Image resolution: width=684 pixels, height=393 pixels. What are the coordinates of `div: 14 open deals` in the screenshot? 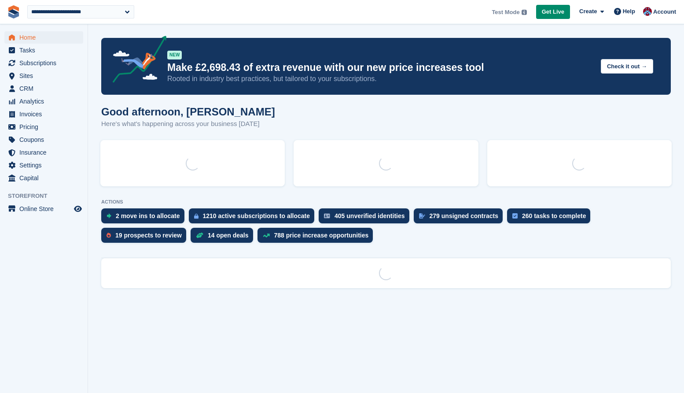 It's located at (228, 235).